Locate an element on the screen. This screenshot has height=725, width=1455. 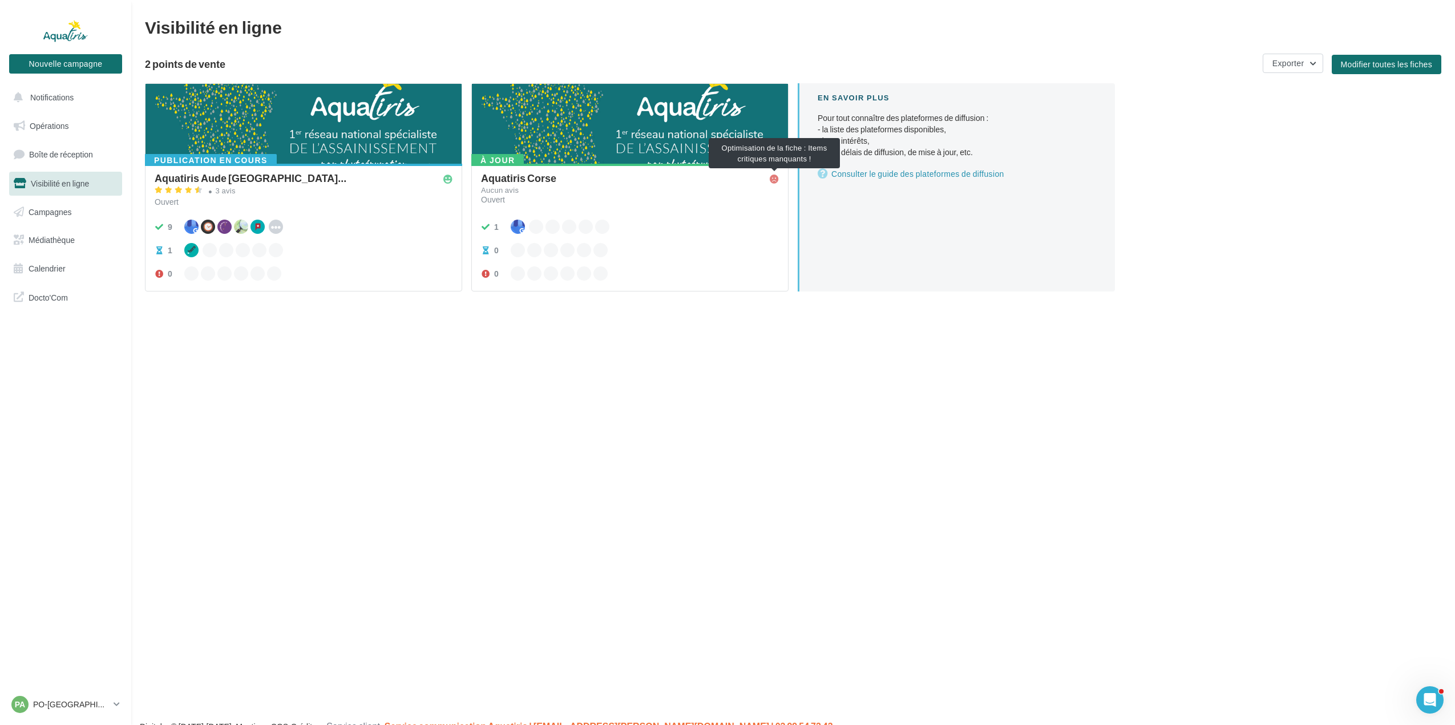
p: Pour tout connaître des plateformes de diffusion : is located at coordinates (957, 135).